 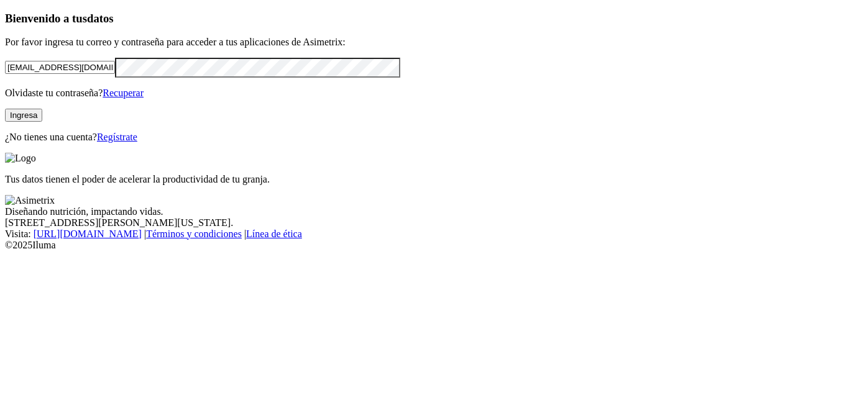 What do you see at coordinates (424, 245) in the screenshot?
I see `div: © 2025 Iluma` at bounding box center [424, 245].